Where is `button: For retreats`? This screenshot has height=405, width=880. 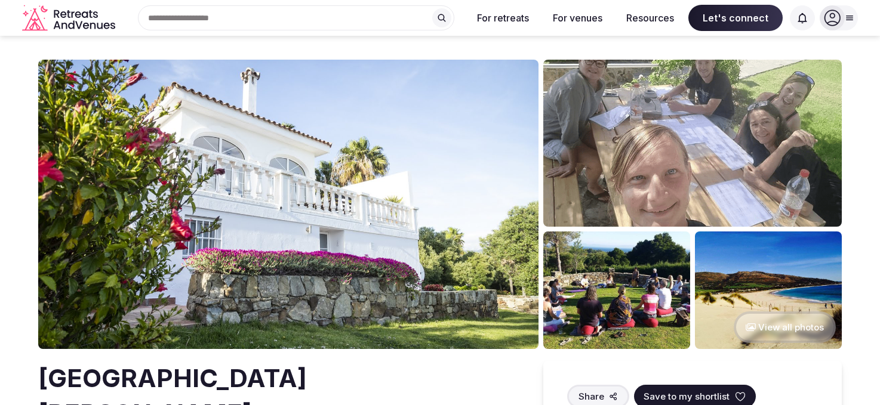 button: For retreats is located at coordinates (503, 18).